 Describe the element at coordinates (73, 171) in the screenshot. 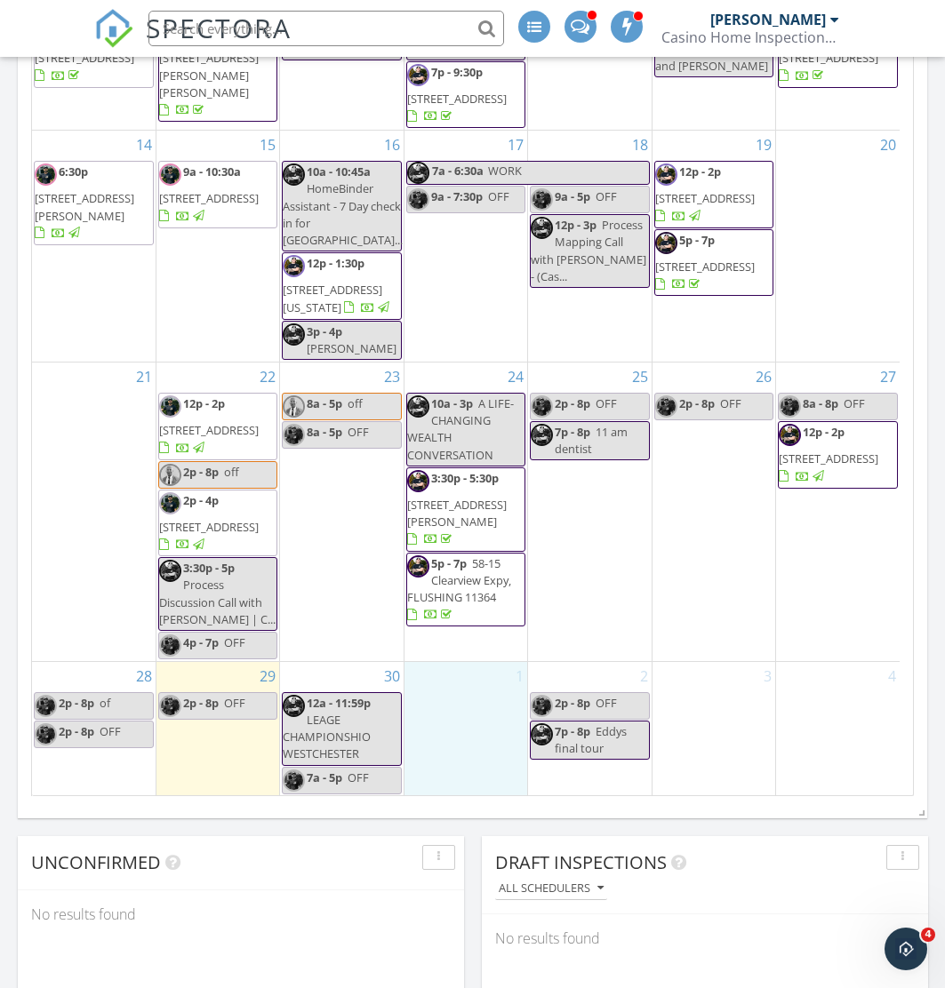

I see `span: 6:30p` at that location.